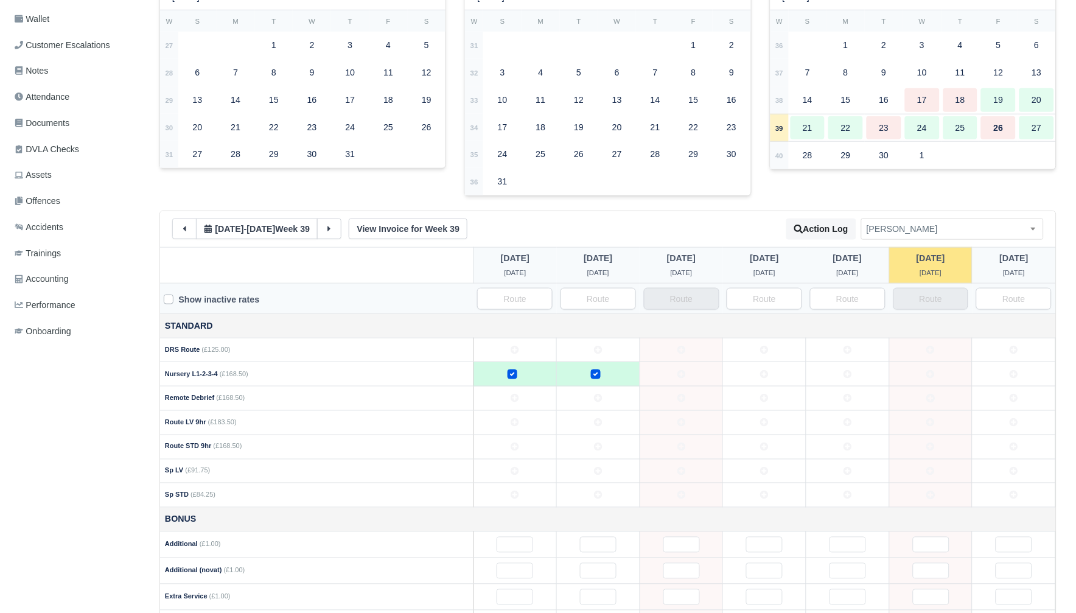 Image resolution: width=1076 pixels, height=613 pixels. Describe the element at coordinates (194, 570) in the screenshot. I see `strong: Additional (novat)` at that location.